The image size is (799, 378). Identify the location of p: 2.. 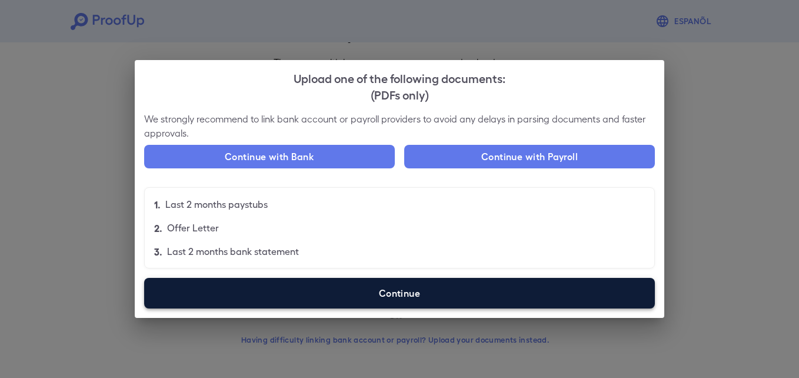
(158, 228).